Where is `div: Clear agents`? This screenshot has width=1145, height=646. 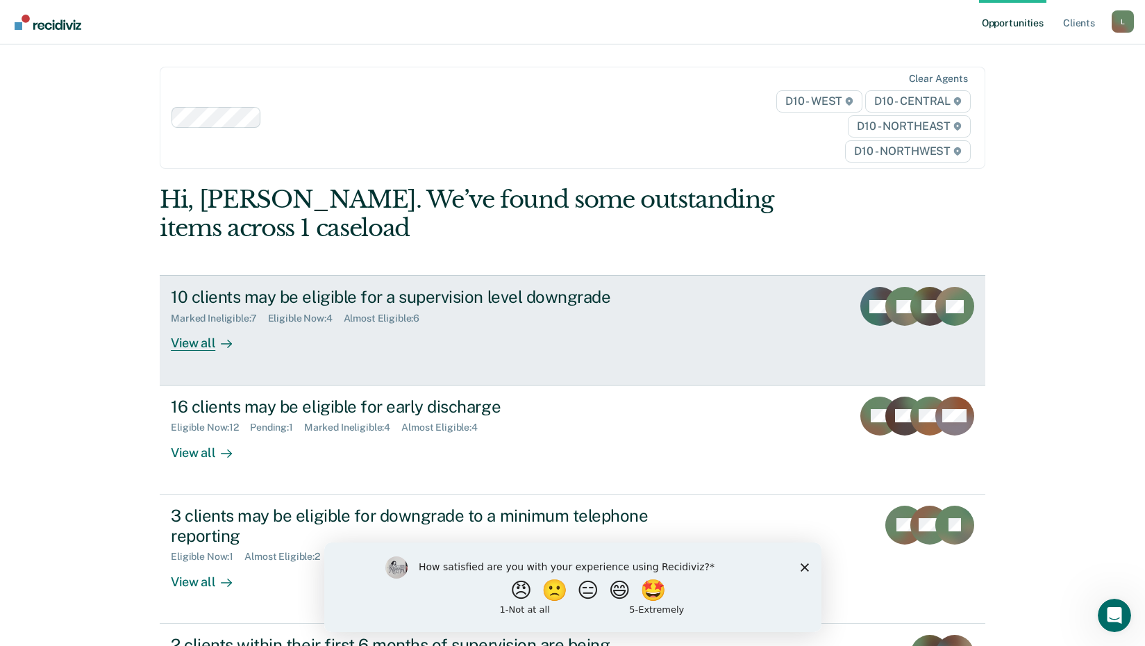
div: Clear agents is located at coordinates (938, 78).